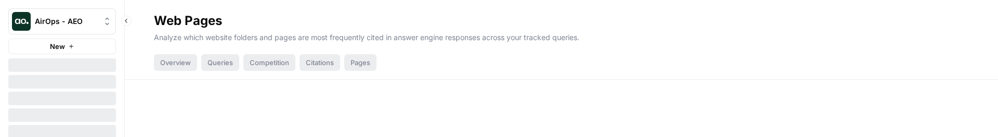 This screenshot has height=137, width=998. What do you see at coordinates (188, 21) in the screenshot?
I see `div: Web Pages` at bounding box center [188, 21].